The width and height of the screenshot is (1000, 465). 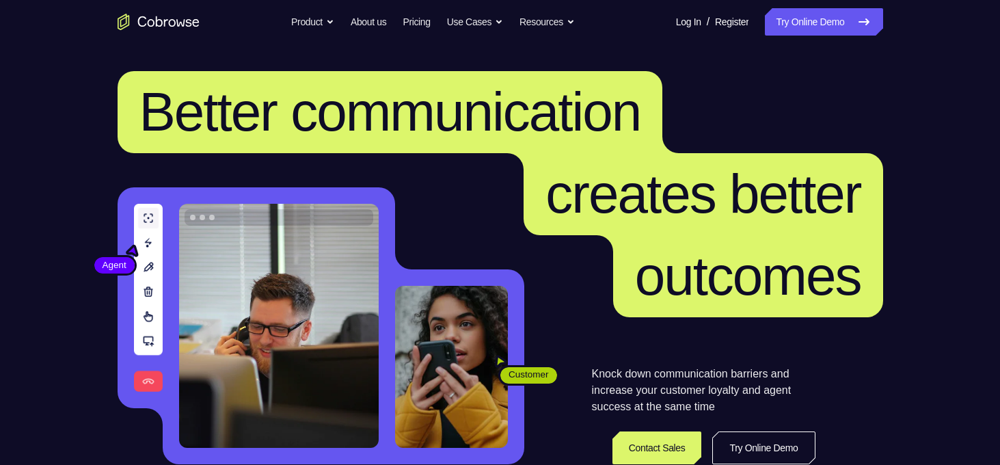 I want to click on button: Resources, so click(x=547, y=22).